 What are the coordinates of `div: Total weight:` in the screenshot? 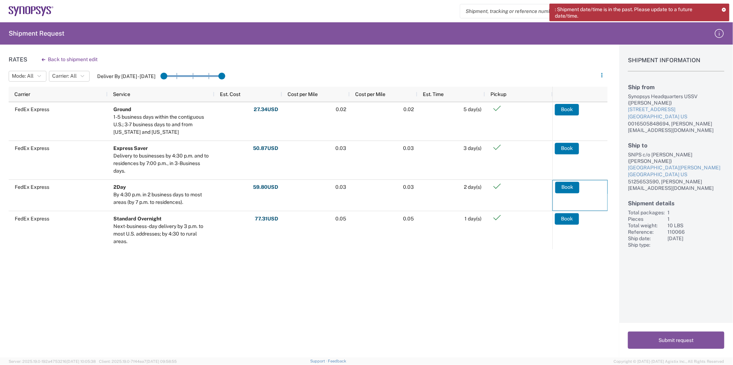 It's located at (646, 226).